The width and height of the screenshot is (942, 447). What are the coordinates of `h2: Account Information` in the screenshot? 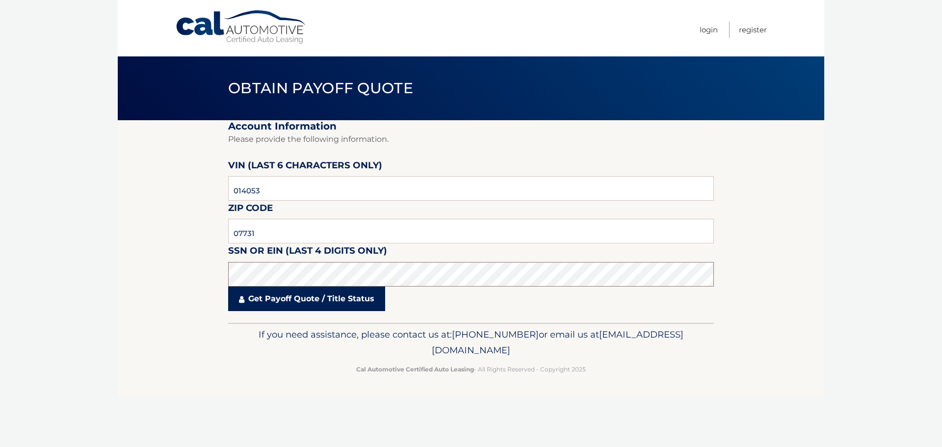 It's located at (471, 126).